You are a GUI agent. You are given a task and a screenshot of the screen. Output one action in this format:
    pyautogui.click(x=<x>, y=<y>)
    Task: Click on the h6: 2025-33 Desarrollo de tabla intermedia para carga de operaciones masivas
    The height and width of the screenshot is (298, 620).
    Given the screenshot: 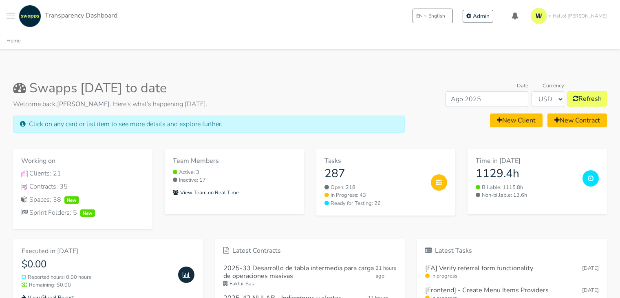 What is the action you would take?
    pyautogui.click(x=299, y=272)
    